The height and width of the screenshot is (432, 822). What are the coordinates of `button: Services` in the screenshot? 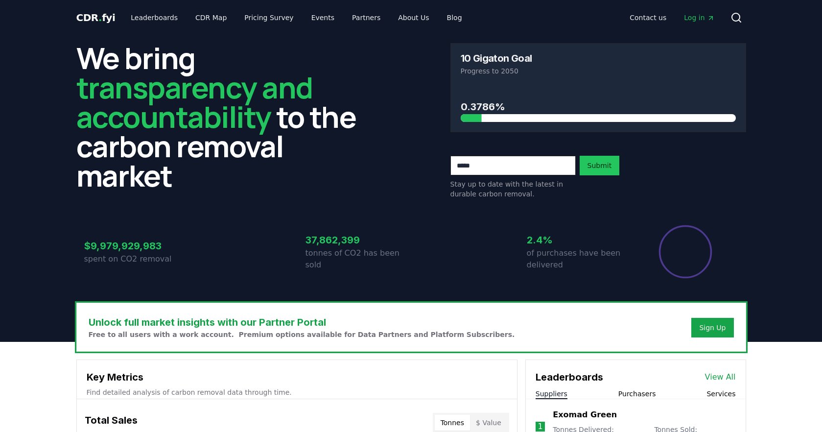 It's located at (720, 393).